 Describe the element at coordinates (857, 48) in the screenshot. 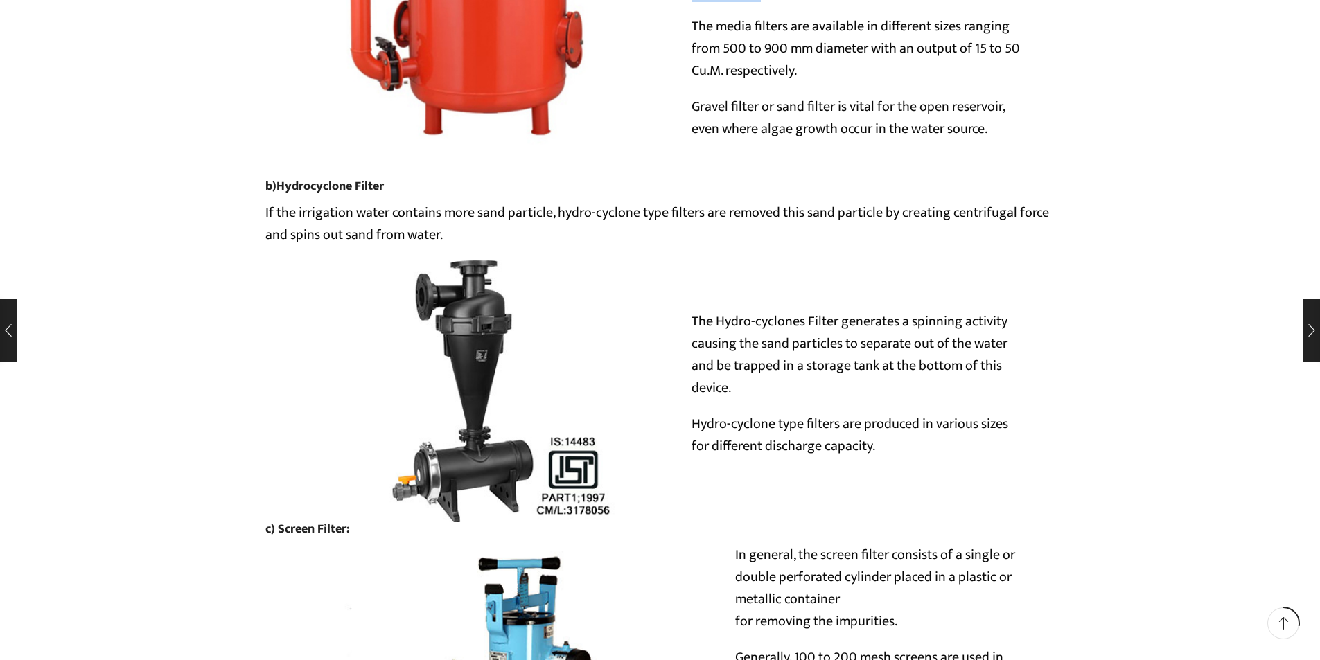

I see `p: The media filters are available in different sizes ranging from 500 to 900 mm diameter with an ou...` at that location.